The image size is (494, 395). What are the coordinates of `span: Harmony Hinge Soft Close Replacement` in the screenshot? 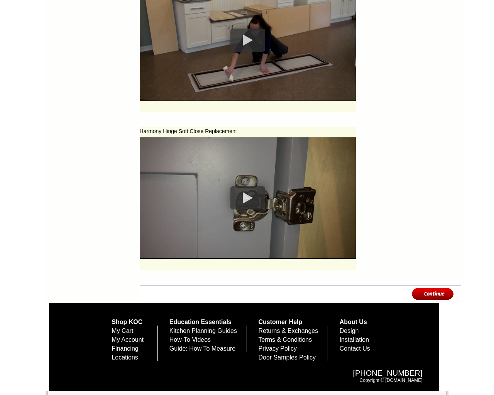 It's located at (188, 132).